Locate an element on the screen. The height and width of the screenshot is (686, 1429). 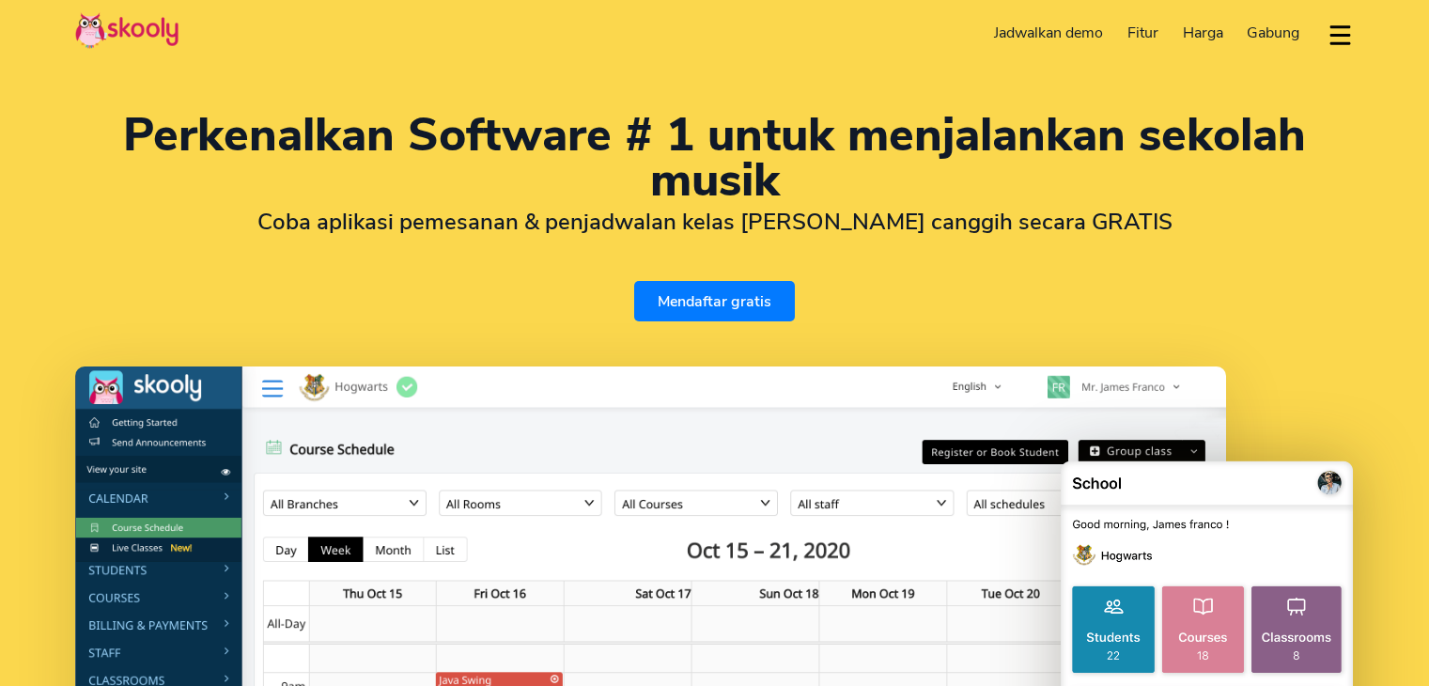
button: dropdown menu is located at coordinates (1340, 35).